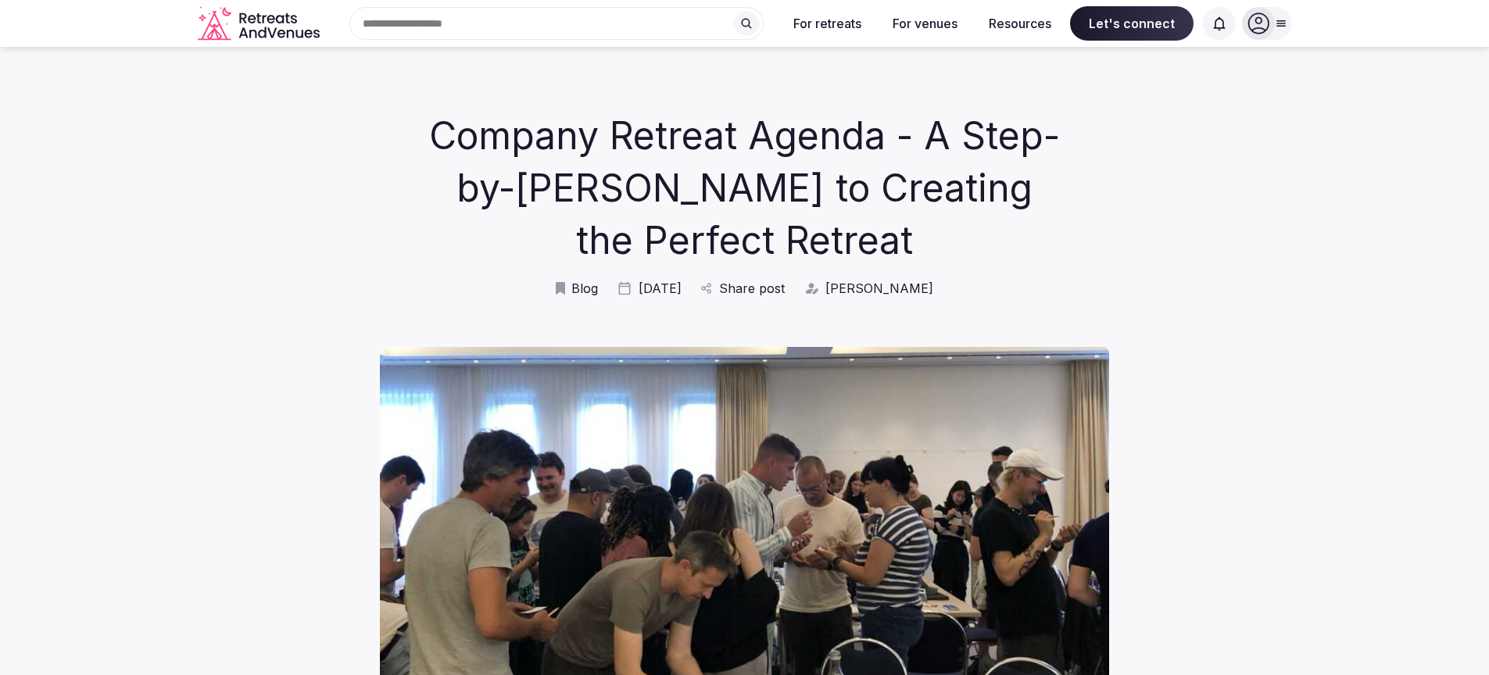 The height and width of the screenshot is (675, 1489). I want to click on button: For retreats, so click(827, 23).